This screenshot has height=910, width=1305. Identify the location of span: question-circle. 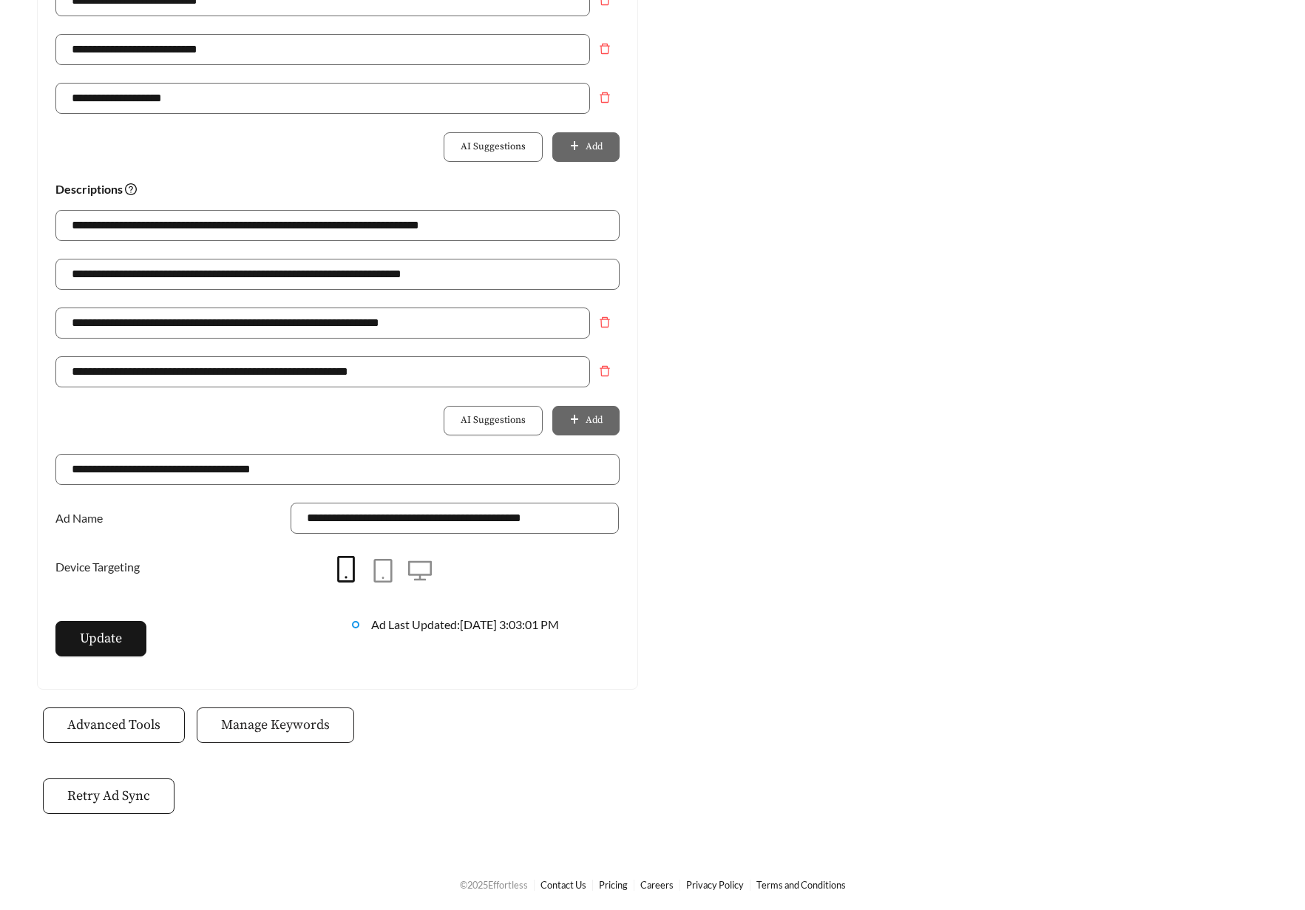
(131, 189).